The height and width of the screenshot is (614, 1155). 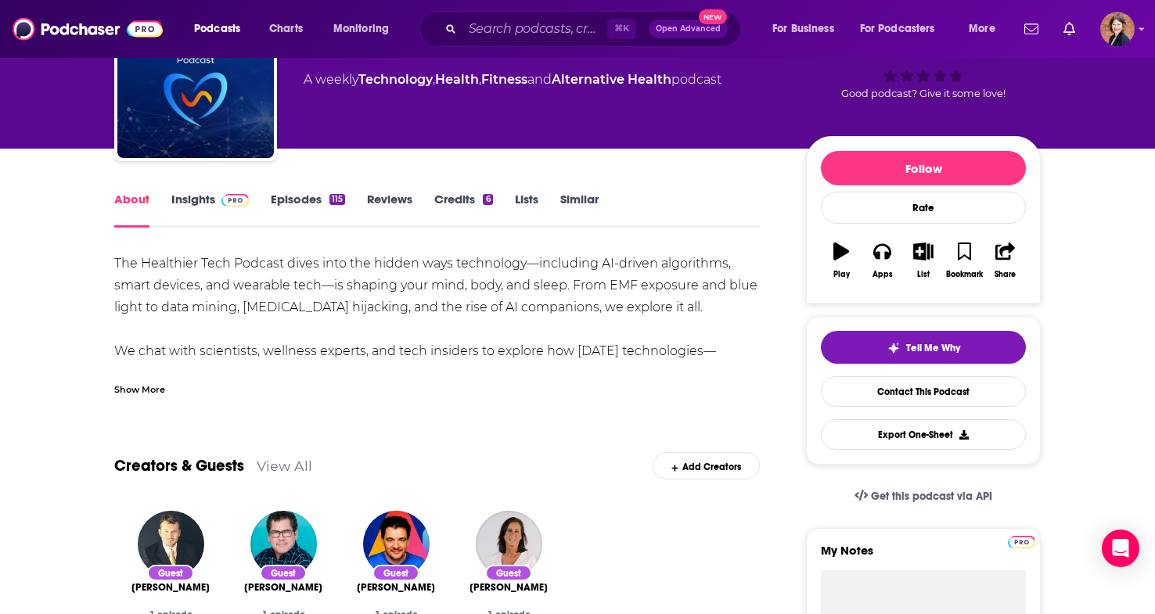 What do you see at coordinates (88, 29) in the screenshot?
I see `a: Podchaser - Follow, Share and Rate Podcasts` at bounding box center [88, 29].